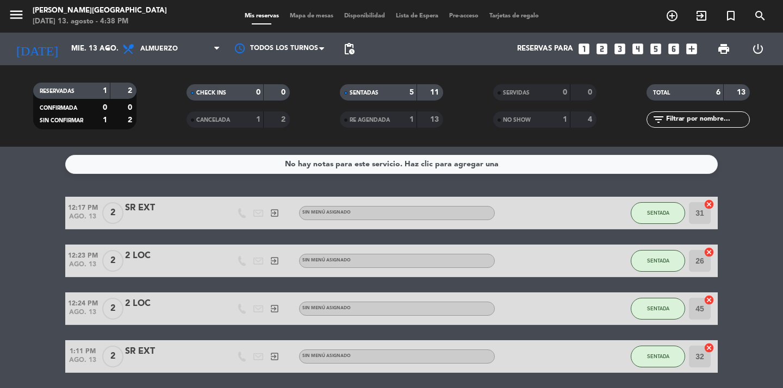 The width and height of the screenshot is (783, 388). What do you see at coordinates (83, 255) in the screenshot?
I see `span: 12:23 PM` at bounding box center [83, 255].